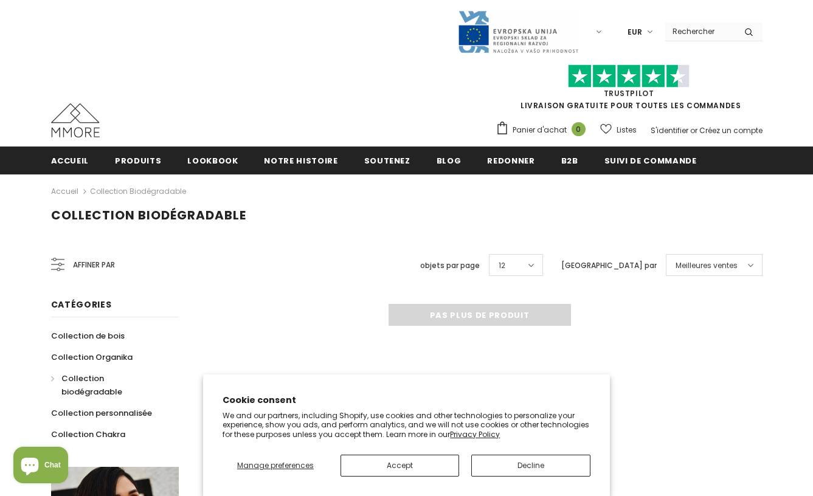 This screenshot has height=496, width=813. What do you see at coordinates (670, 130) in the screenshot?
I see `a: S'identifier` at bounding box center [670, 130].